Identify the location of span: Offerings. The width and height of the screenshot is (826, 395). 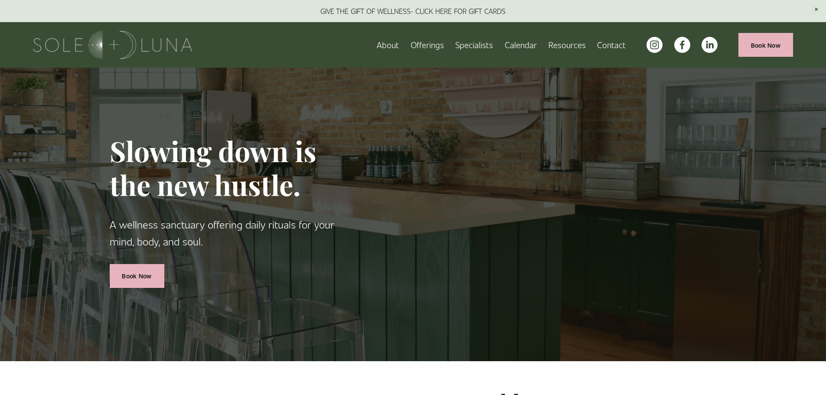
(427, 45).